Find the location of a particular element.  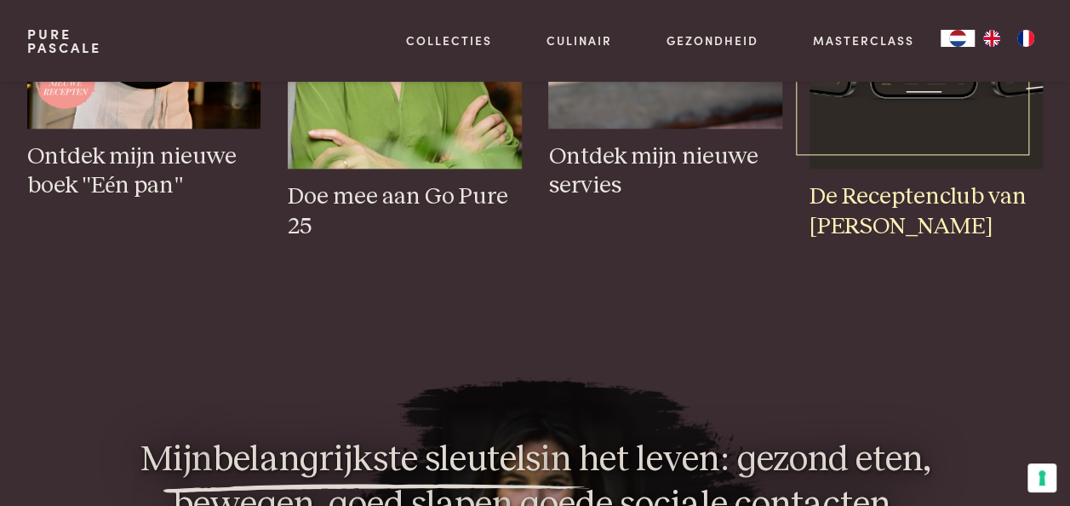

h3: Doe mee aan Go Pure 25 is located at coordinates (404, 211).